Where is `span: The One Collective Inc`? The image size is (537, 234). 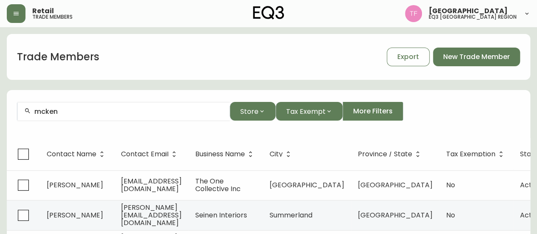
span: The One Collective Inc is located at coordinates (218, 185).